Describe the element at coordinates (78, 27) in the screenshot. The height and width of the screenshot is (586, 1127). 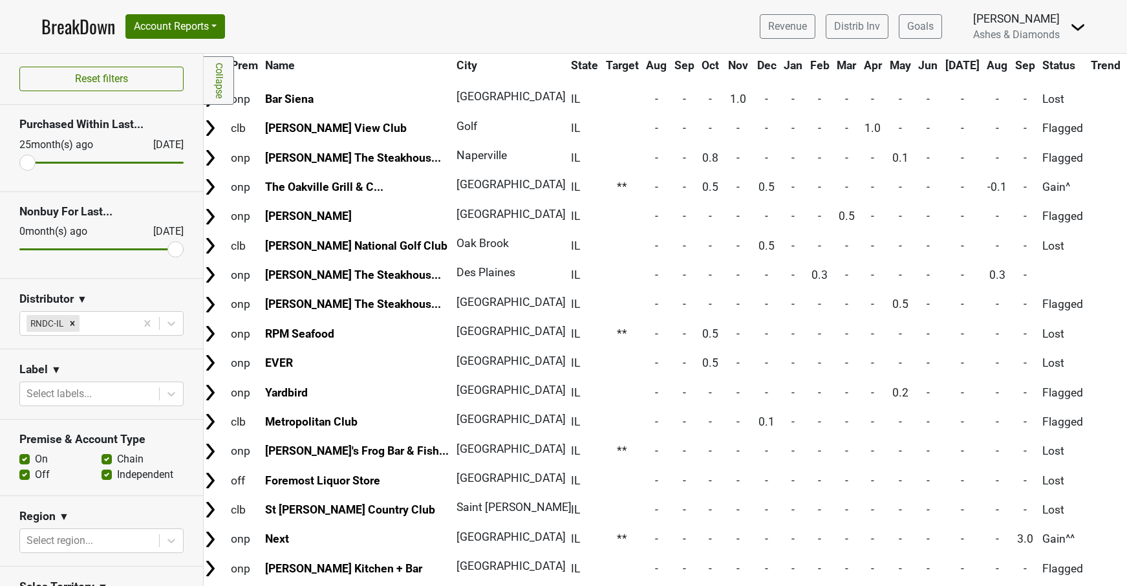
I see `a: BreakDown` at that location.